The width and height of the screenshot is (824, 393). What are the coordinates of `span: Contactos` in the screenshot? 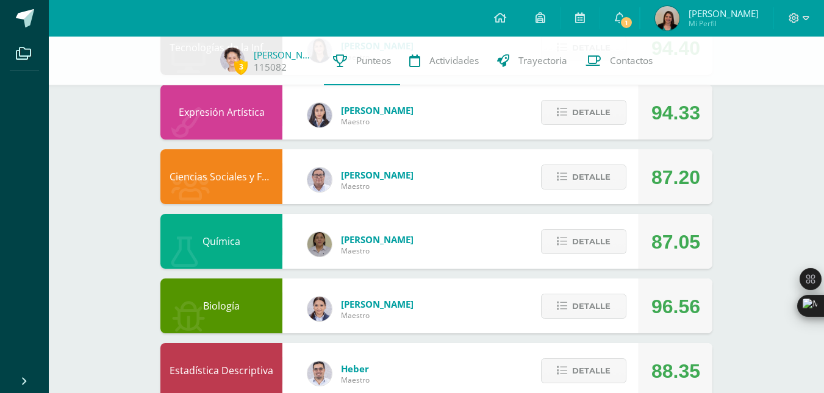 It's located at (631, 60).